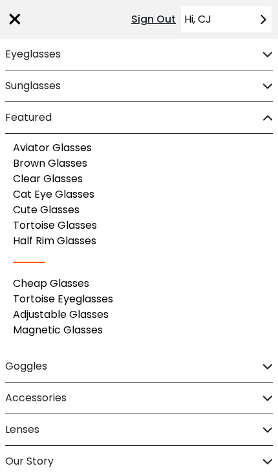  I want to click on h2: Goggles, so click(26, 367).